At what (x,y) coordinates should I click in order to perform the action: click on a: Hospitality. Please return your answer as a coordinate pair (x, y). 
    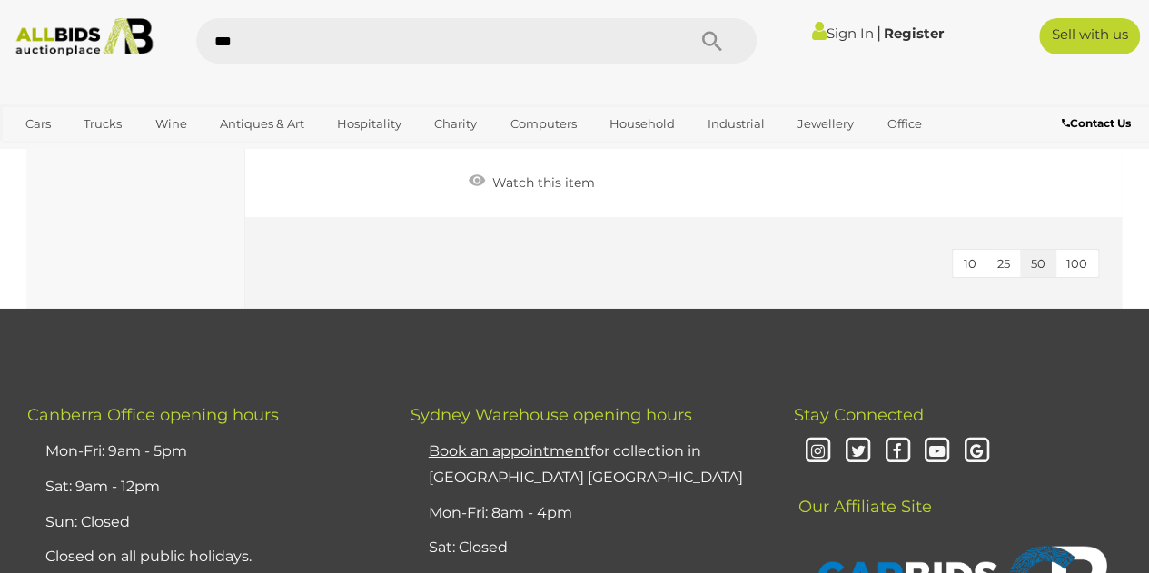
    Looking at the image, I should click on (369, 123).